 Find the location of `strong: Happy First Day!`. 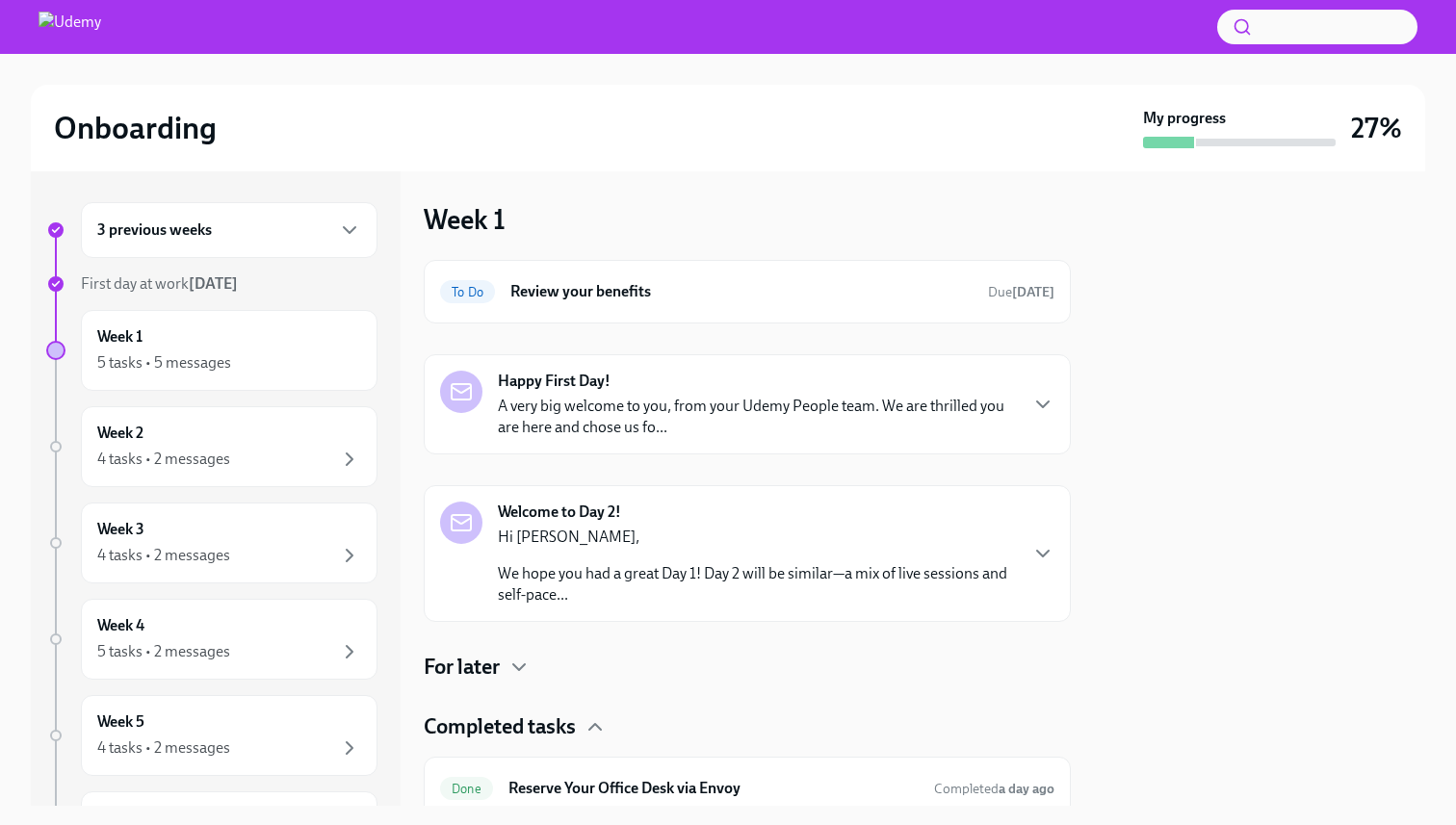

strong: Happy First Day! is located at coordinates (554, 381).